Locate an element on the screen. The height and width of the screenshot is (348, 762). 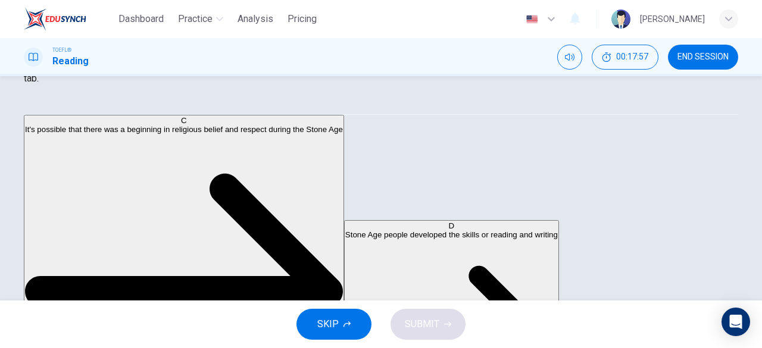
button: END SESSION is located at coordinates (703, 57).